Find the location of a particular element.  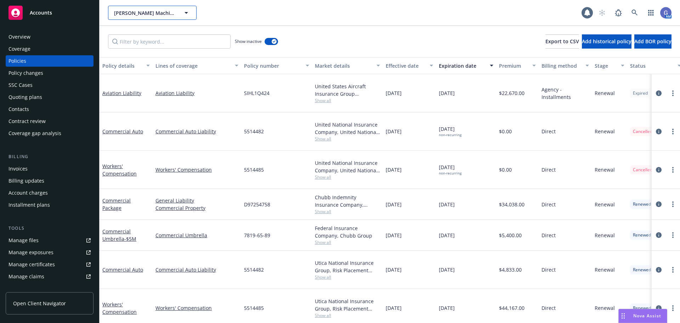

button: Market details is located at coordinates (347, 66).